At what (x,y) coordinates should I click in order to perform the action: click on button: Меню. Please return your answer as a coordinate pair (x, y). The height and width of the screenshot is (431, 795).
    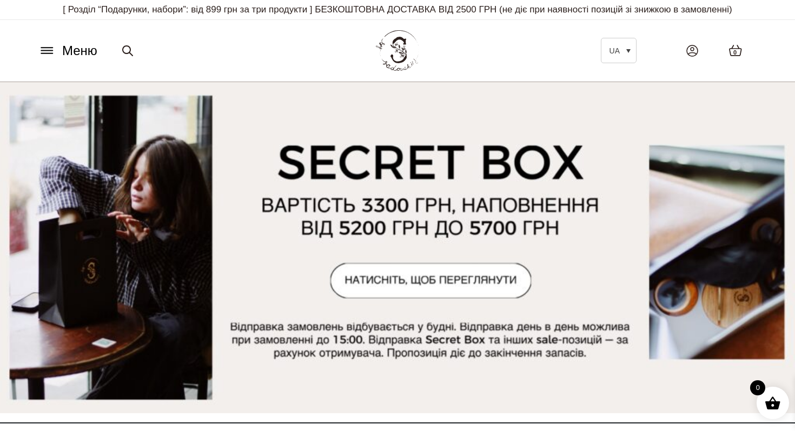
    Looking at the image, I should click on (68, 51).